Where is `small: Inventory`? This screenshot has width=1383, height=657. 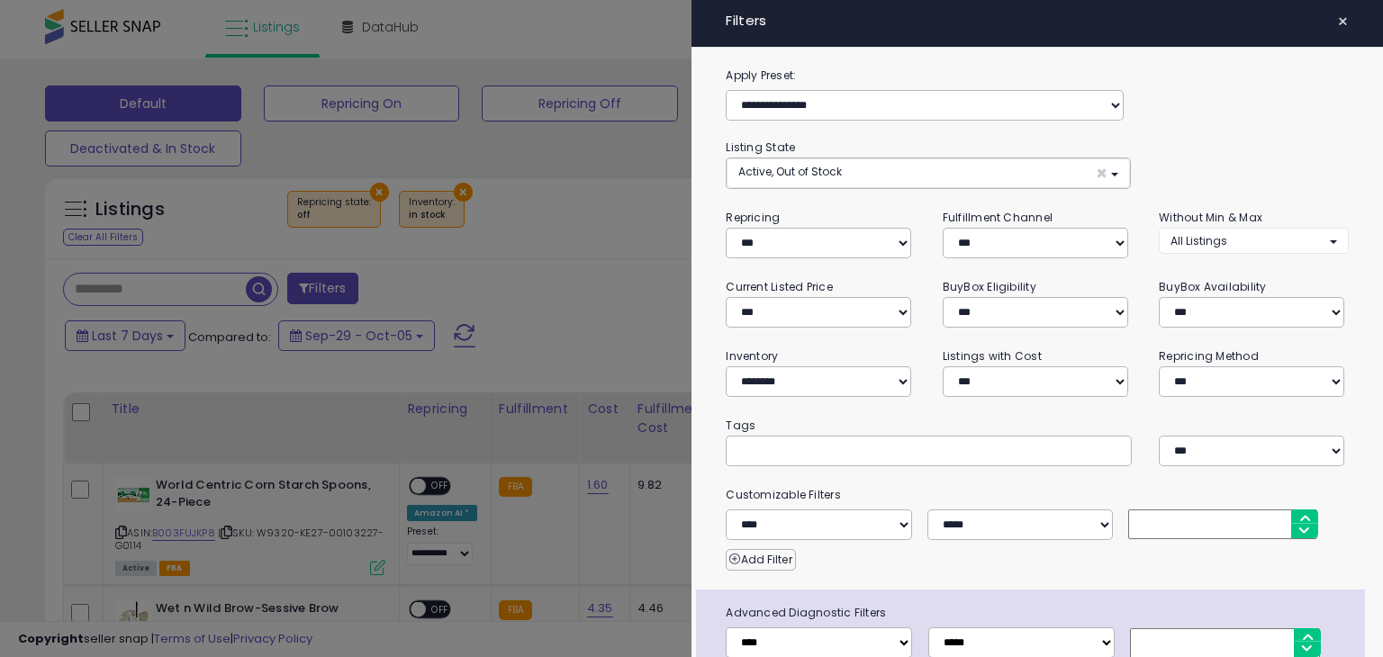
small: Inventory is located at coordinates (752, 356).